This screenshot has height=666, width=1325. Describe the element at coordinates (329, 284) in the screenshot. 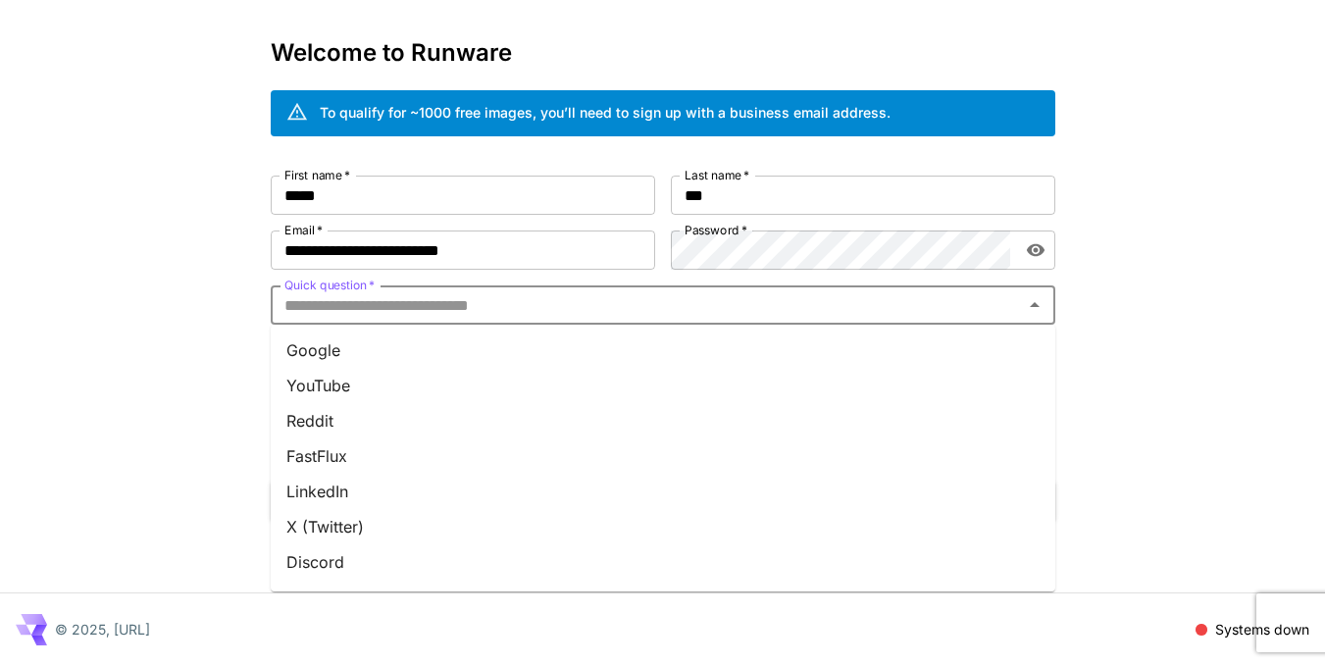

I see `label: Quick question` at that location.